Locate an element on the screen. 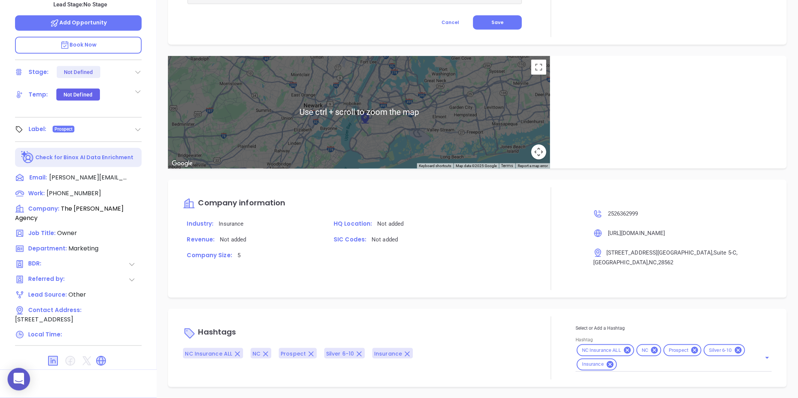 The width and height of the screenshot is (798, 398). a: Report a map error is located at coordinates (533, 166).